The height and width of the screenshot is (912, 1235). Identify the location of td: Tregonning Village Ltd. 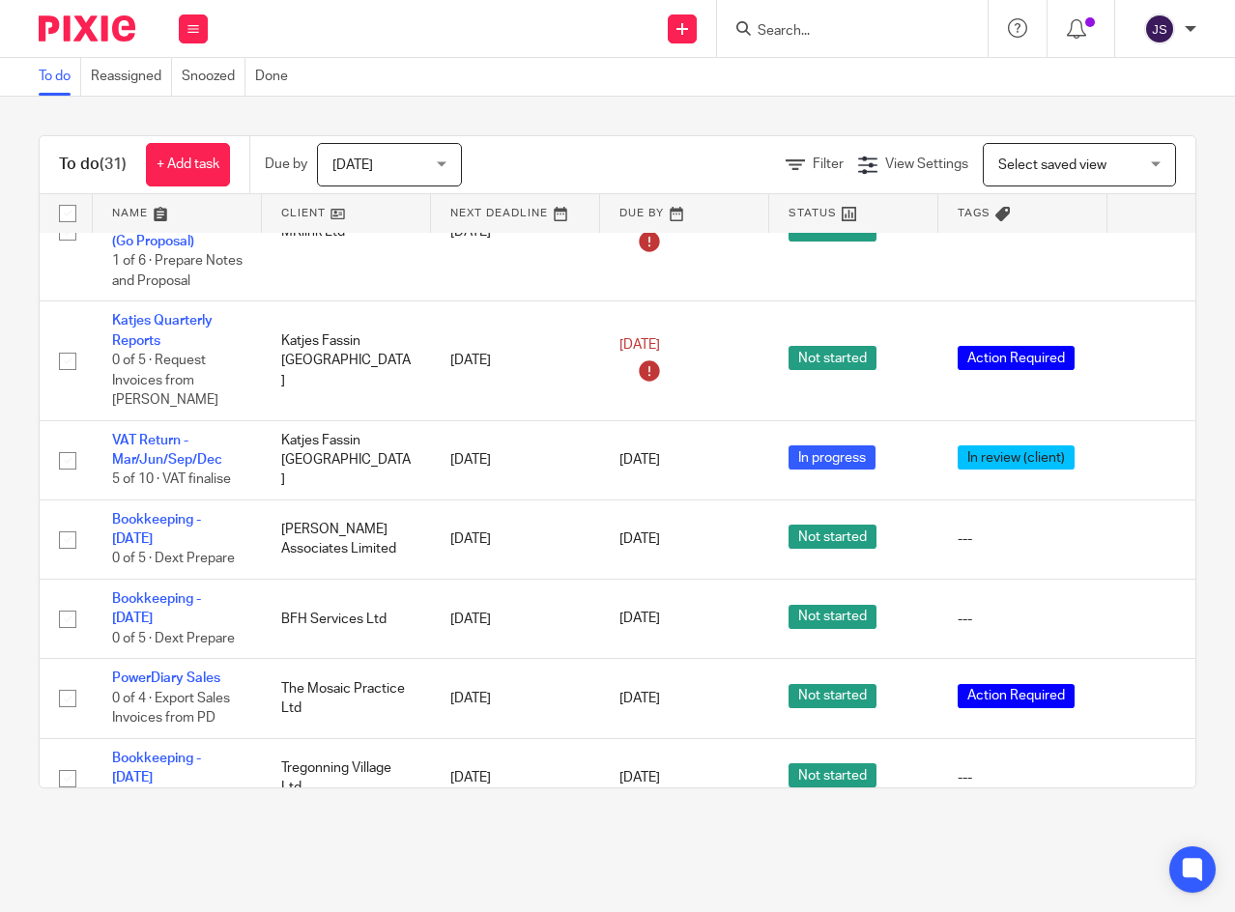
(346, 778).